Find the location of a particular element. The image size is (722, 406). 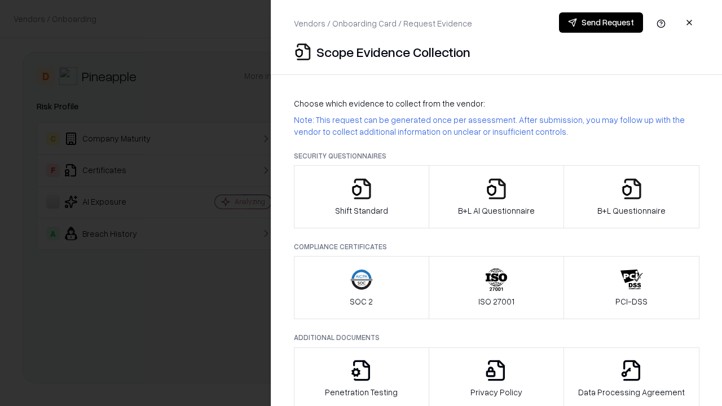

p: Note: This request can be generated once per assessment. After submission, you may follow up with... is located at coordinates (496, 126).